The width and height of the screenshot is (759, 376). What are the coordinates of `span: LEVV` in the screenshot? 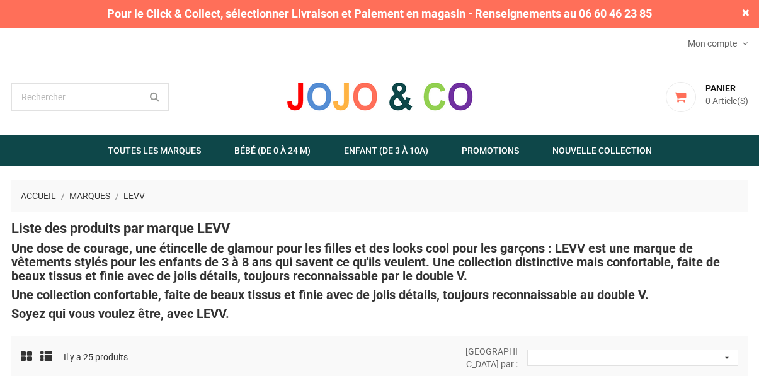 It's located at (134, 196).